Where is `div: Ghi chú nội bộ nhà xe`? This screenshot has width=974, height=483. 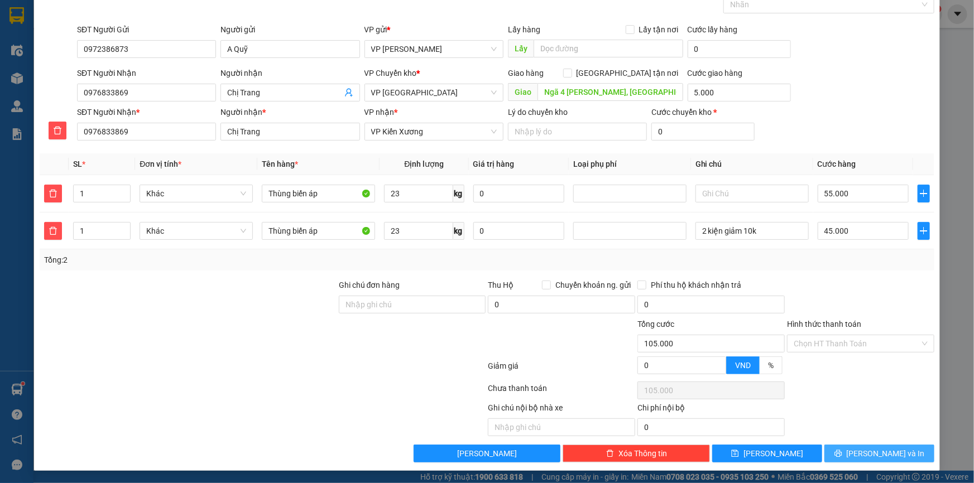 div: Ghi chú nội bộ nhà xe is located at coordinates (561, 410).